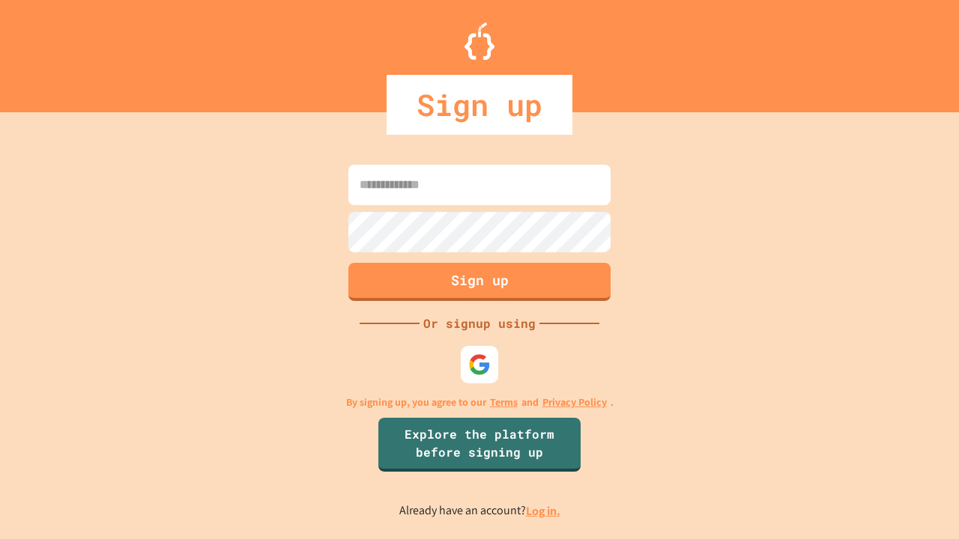  Describe the element at coordinates (479, 324) in the screenshot. I see `div: Or signup using` at that location.